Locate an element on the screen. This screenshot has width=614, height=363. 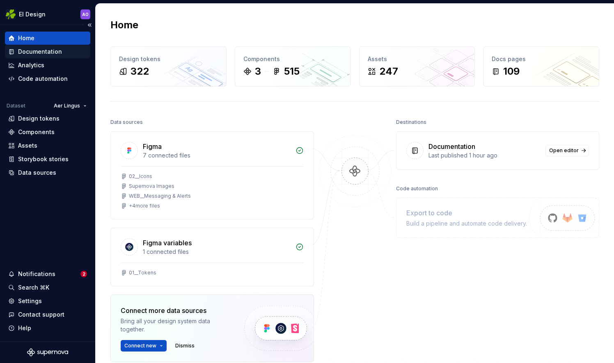
div: 3 is located at coordinates (258, 71).